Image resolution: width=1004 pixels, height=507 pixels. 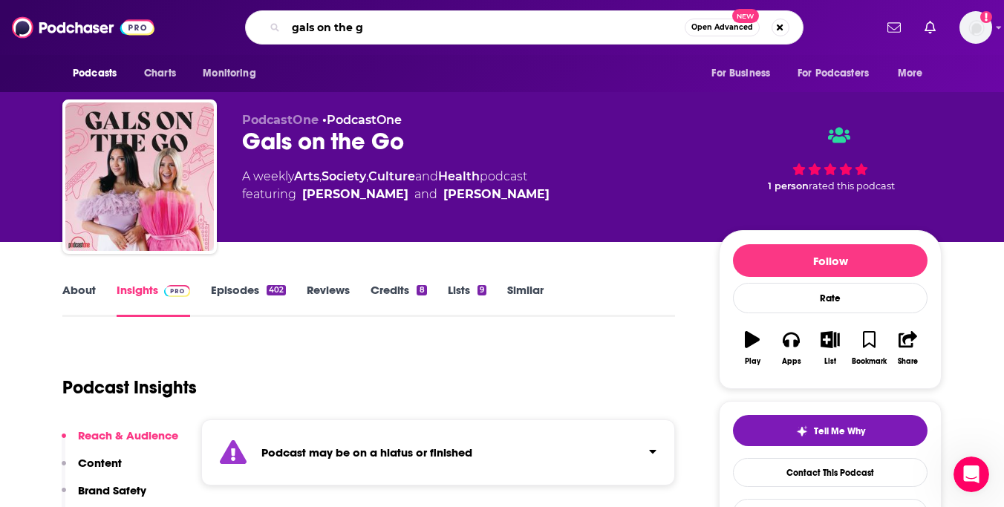 What do you see at coordinates (83, 27) in the screenshot?
I see `img: Podchaser - Follow, Share and Rate Podcasts` at bounding box center [83, 27].